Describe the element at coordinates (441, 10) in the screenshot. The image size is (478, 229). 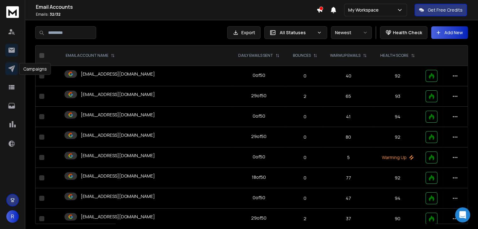
I see `button: Get Free Credits` at that location.